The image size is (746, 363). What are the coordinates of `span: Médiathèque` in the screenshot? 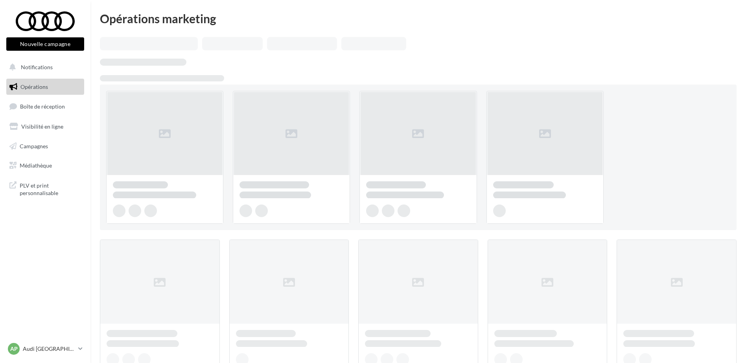 It's located at (36, 165).